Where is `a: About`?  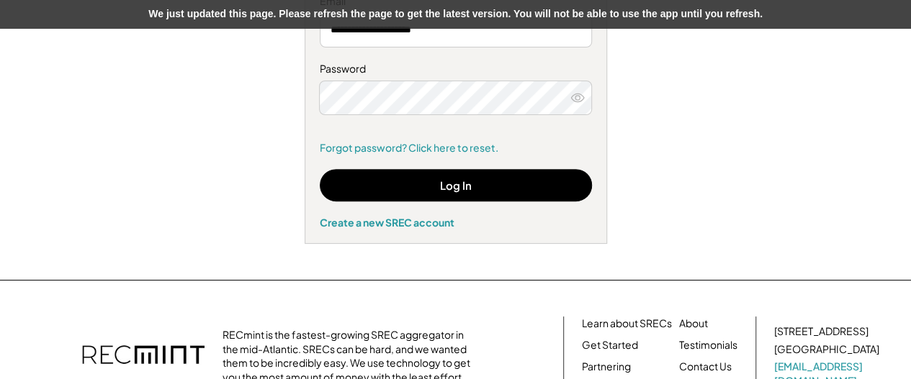 a: About is located at coordinates (693, 324).